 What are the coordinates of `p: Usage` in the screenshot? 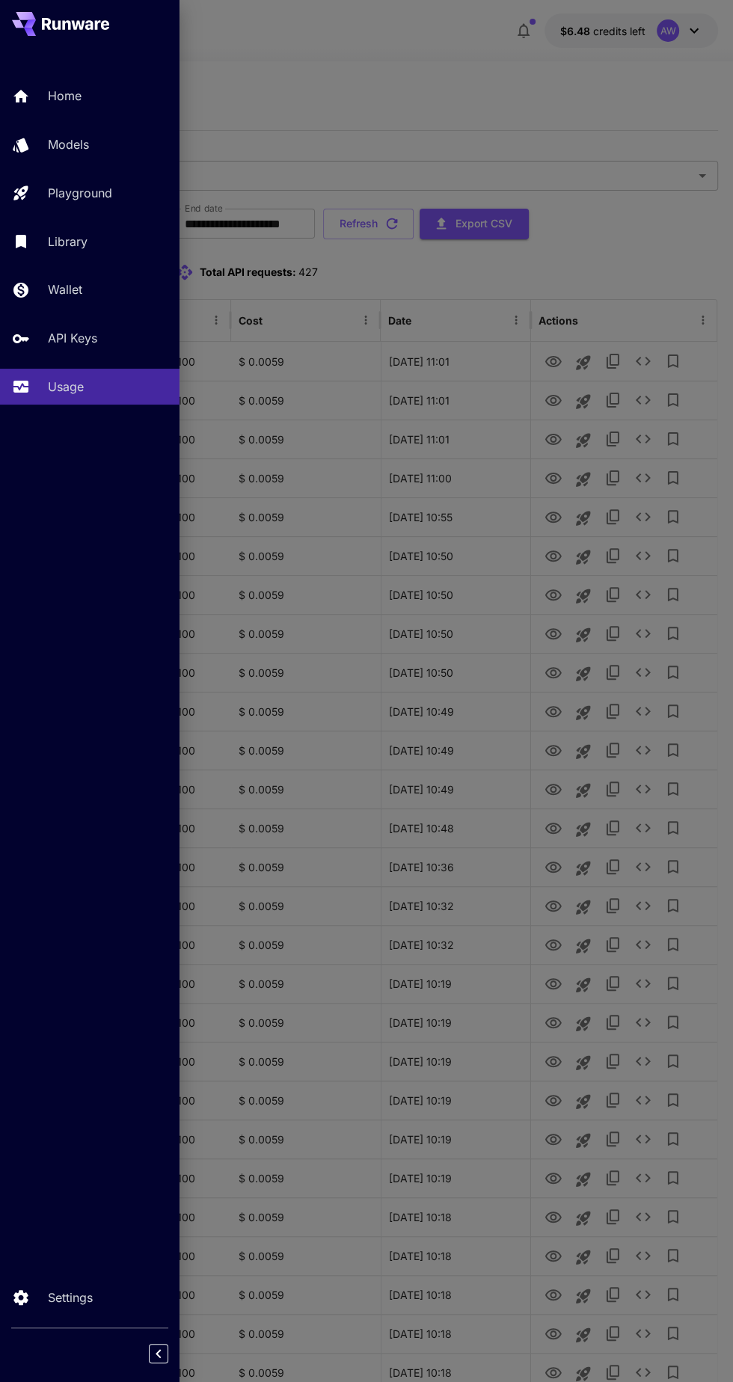 It's located at (66, 387).